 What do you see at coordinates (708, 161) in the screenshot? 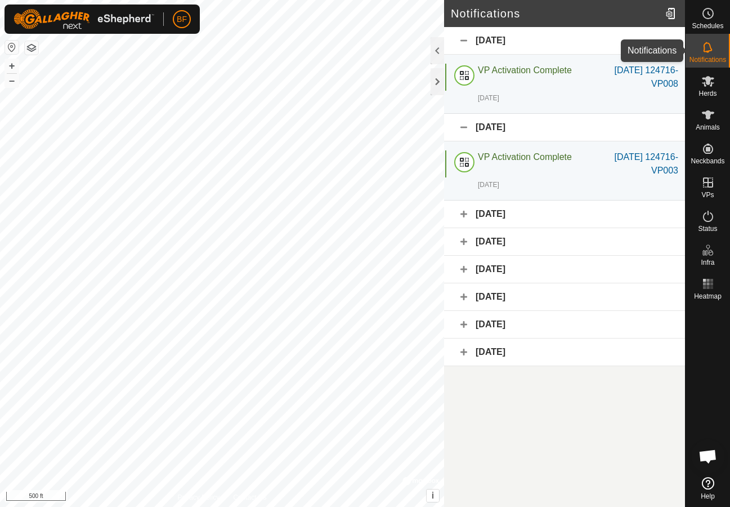
I see `span: Neckbands` at bounding box center [708, 161].